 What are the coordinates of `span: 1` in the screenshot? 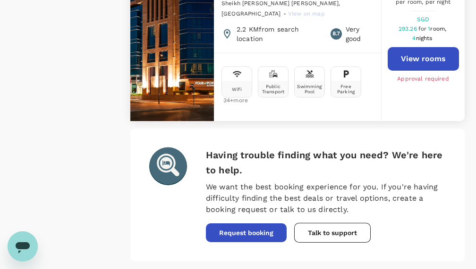 It's located at (437, 29).